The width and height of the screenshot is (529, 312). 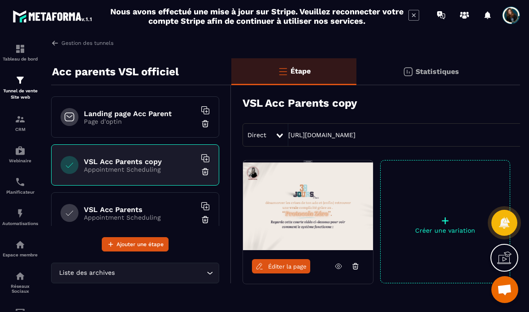 I want to click on h6: Landing page Acc Parent, so click(x=140, y=113).